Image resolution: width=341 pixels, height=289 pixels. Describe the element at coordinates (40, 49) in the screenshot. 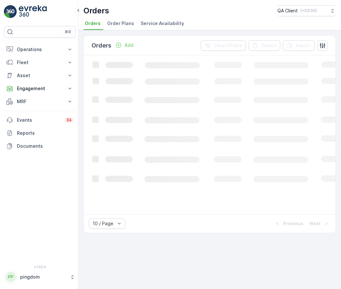

I see `p: Operations` at that location.